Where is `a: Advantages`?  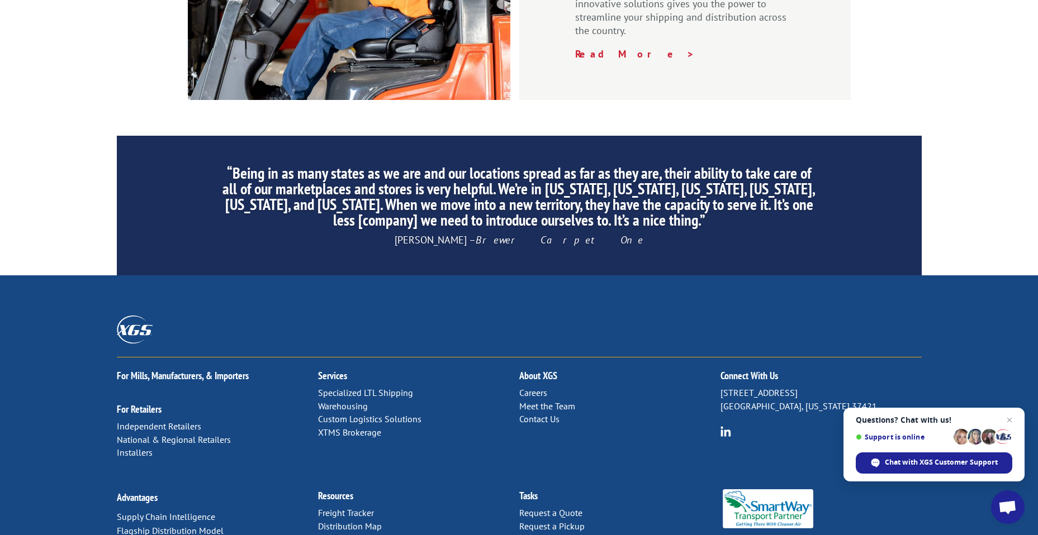
a: Advantages is located at coordinates (137, 497).